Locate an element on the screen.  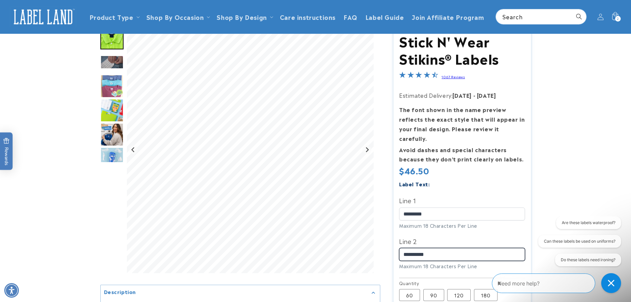
div: Go to slide 3 is located at coordinates (112, 62).